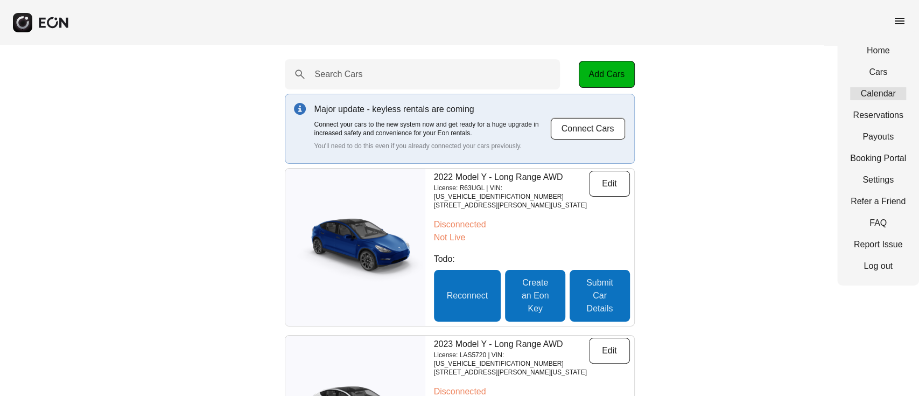  I want to click on button: Reconnect, so click(467, 295).